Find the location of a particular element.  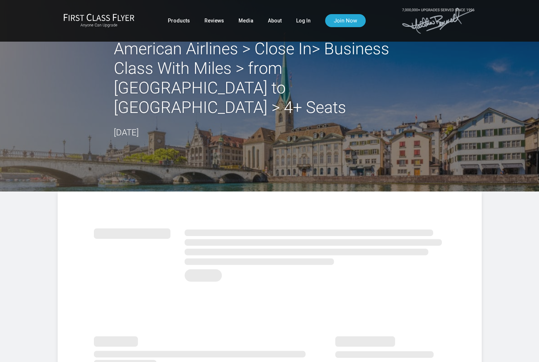

a: First Class FlyerAnyone Can Upgrade is located at coordinates (99, 21).